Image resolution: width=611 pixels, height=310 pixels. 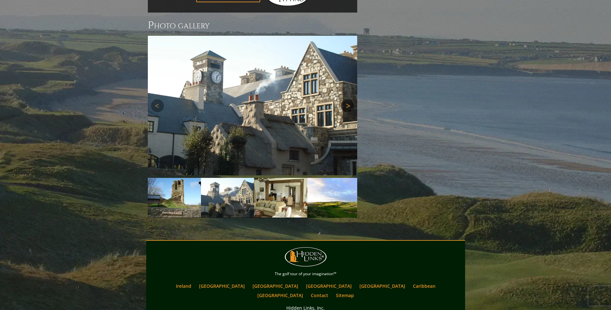 What do you see at coordinates (184, 286) in the screenshot?
I see `a: Ireland` at bounding box center [184, 286].